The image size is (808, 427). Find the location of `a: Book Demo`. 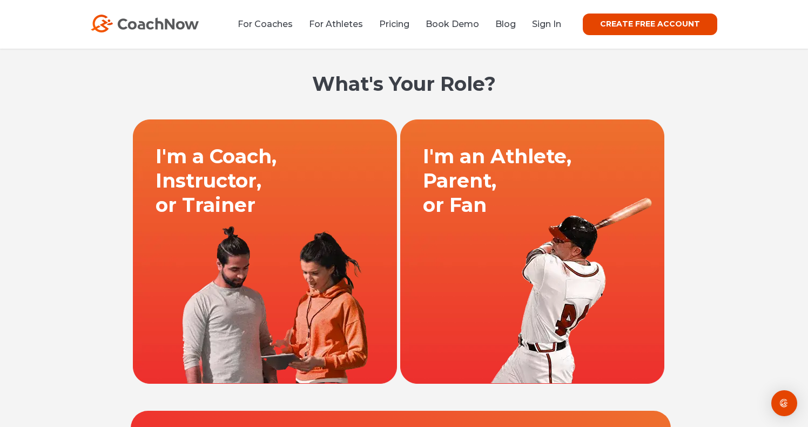

a: Book Demo is located at coordinates (452, 24).